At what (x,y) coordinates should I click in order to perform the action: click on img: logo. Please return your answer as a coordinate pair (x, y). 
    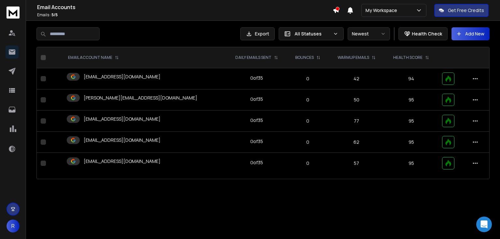
    Looking at the image, I should click on (13, 12).